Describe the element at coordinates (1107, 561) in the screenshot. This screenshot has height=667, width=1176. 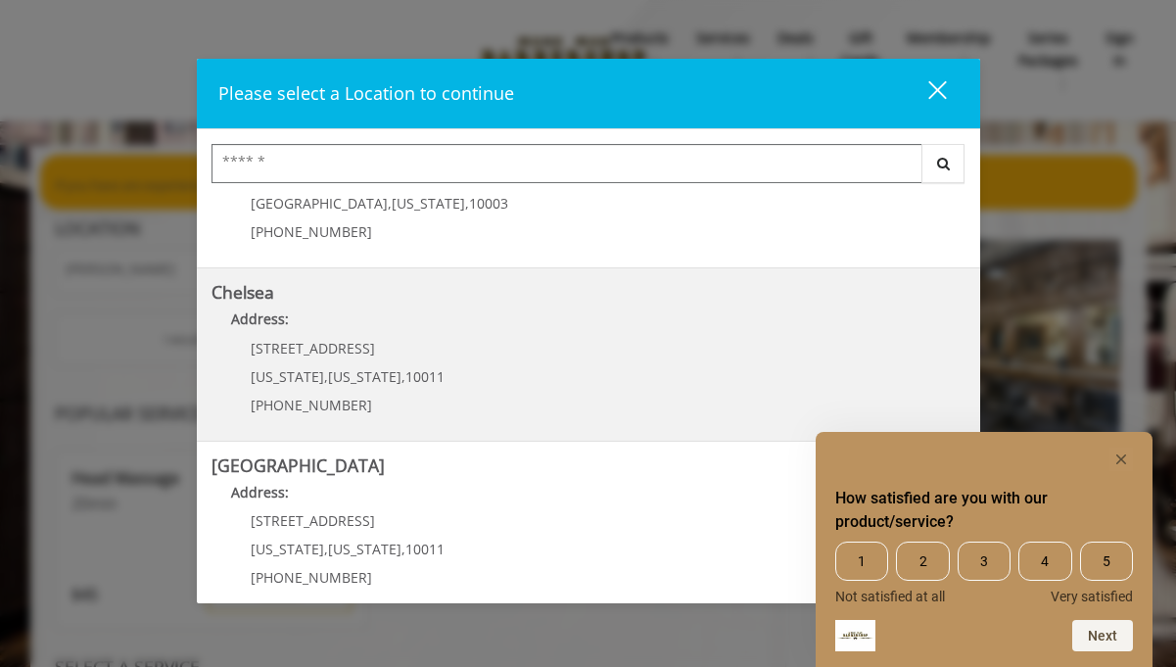
I see `span: 5` at that location.